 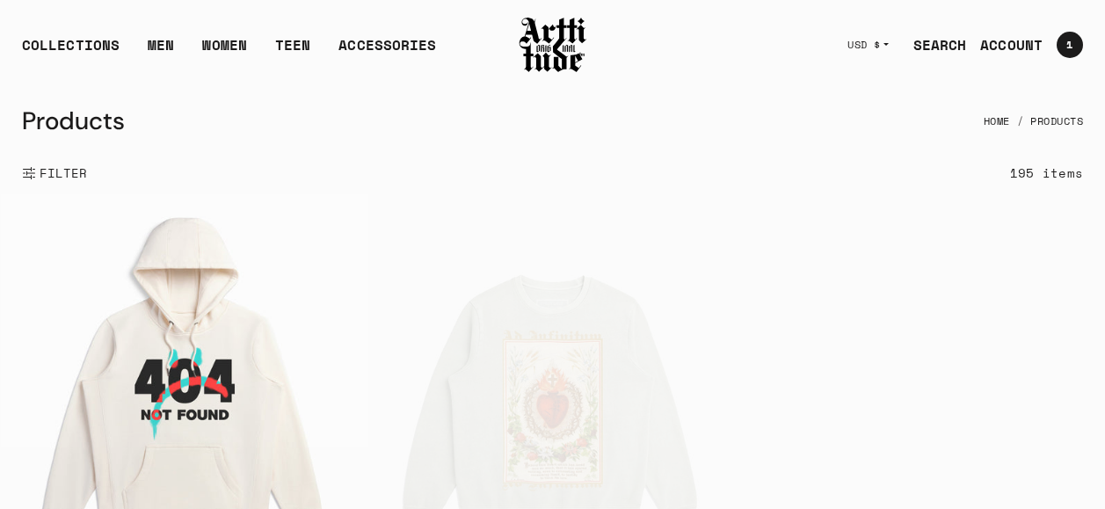 I want to click on div: 195 items, so click(x=1046, y=172).